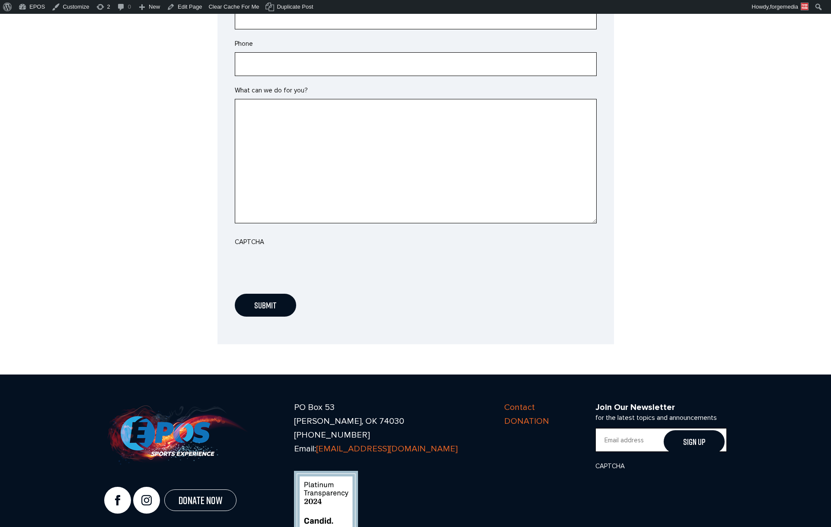  What do you see at coordinates (200, 500) in the screenshot?
I see `a: Donate Now` at bounding box center [200, 500].